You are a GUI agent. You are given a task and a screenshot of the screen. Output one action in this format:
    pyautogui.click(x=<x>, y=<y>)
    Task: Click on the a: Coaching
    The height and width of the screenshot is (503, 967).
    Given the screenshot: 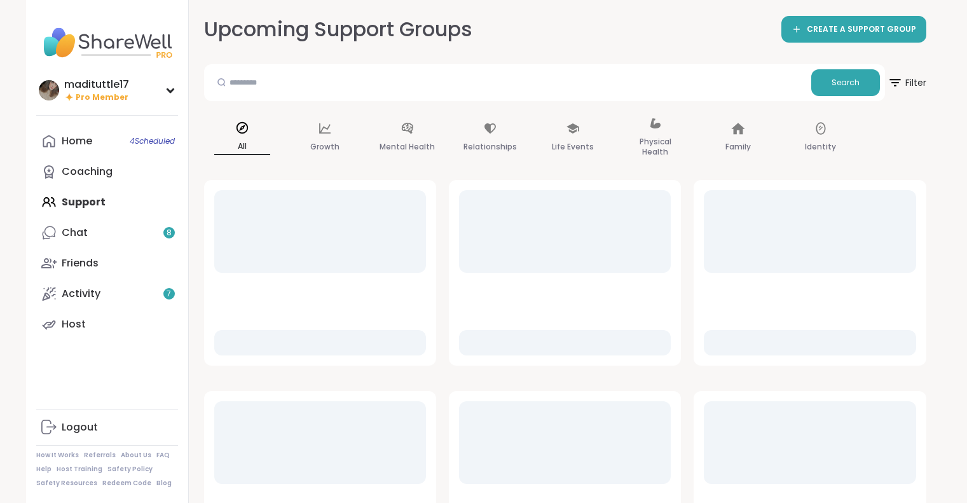 What is the action you would take?
    pyautogui.click(x=107, y=172)
    